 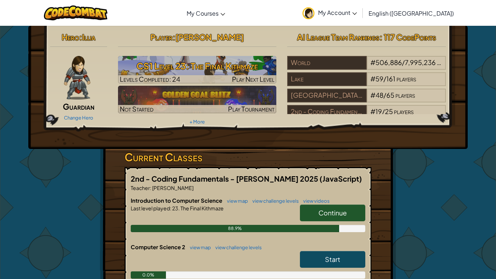 What do you see at coordinates (327, 63) in the screenshot?
I see `div: World` at bounding box center [327, 63].